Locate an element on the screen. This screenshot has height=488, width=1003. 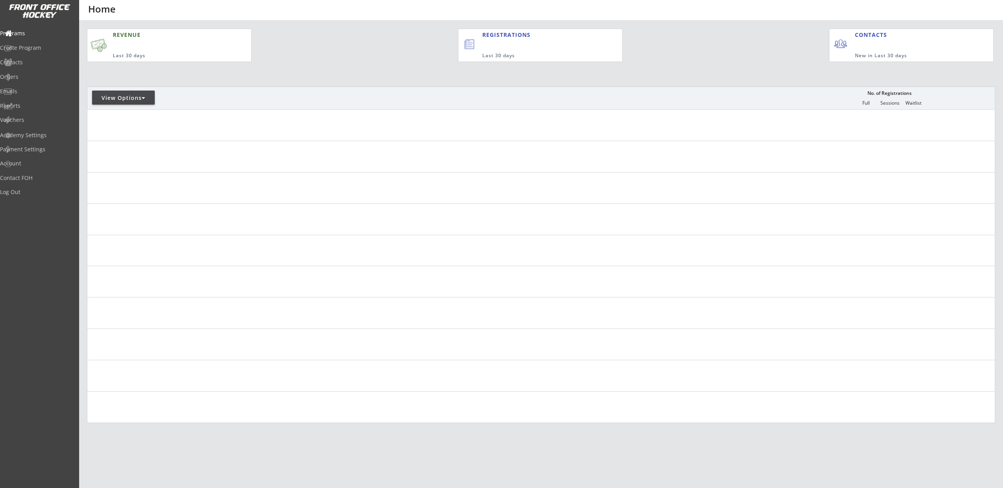
div: REGISTRATIONS is located at coordinates (534, 35).